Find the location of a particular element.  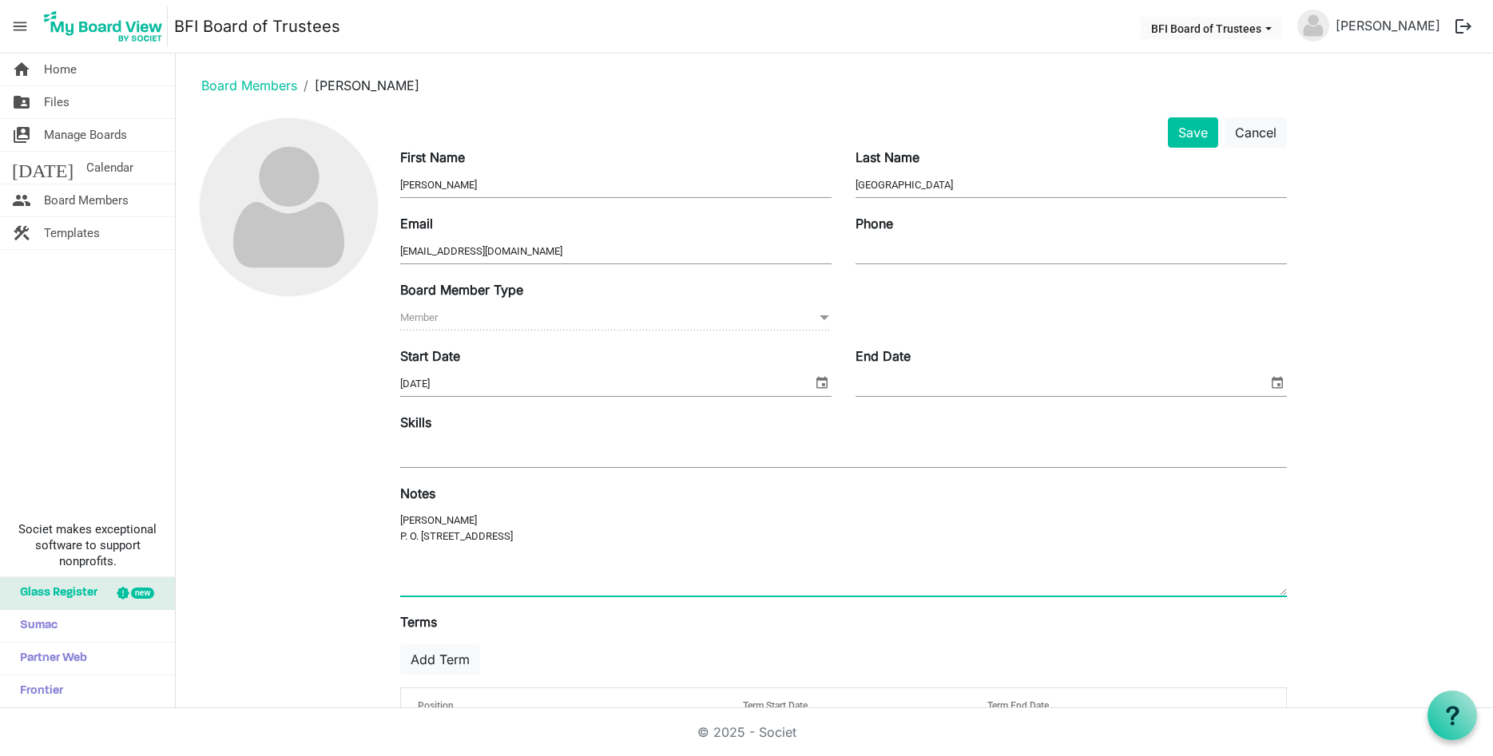

button: Add Term is located at coordinates (440, 660).